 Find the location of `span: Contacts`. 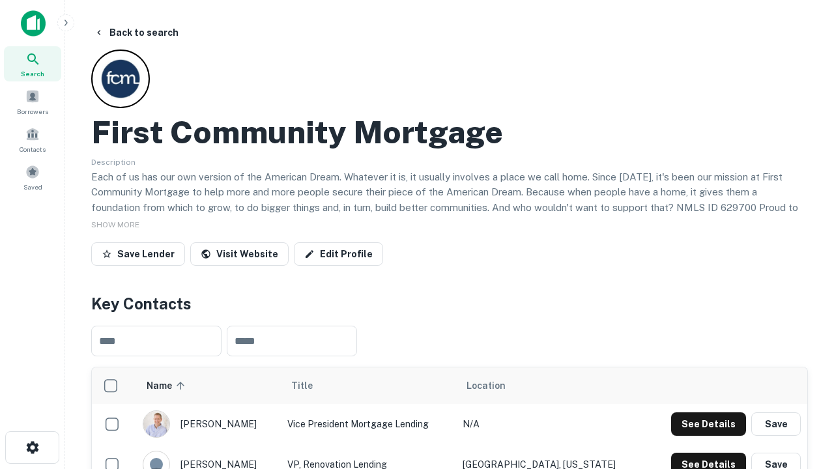

span: Contacts is located at coordinates (33, 149).